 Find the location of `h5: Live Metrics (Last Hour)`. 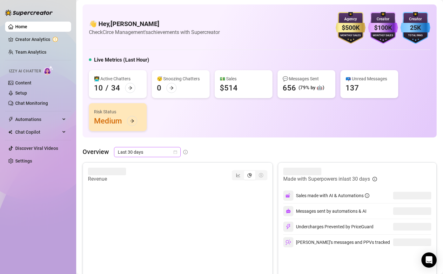

h5: Live Metrics (Last Hour) is located at coordinates (122, 60).